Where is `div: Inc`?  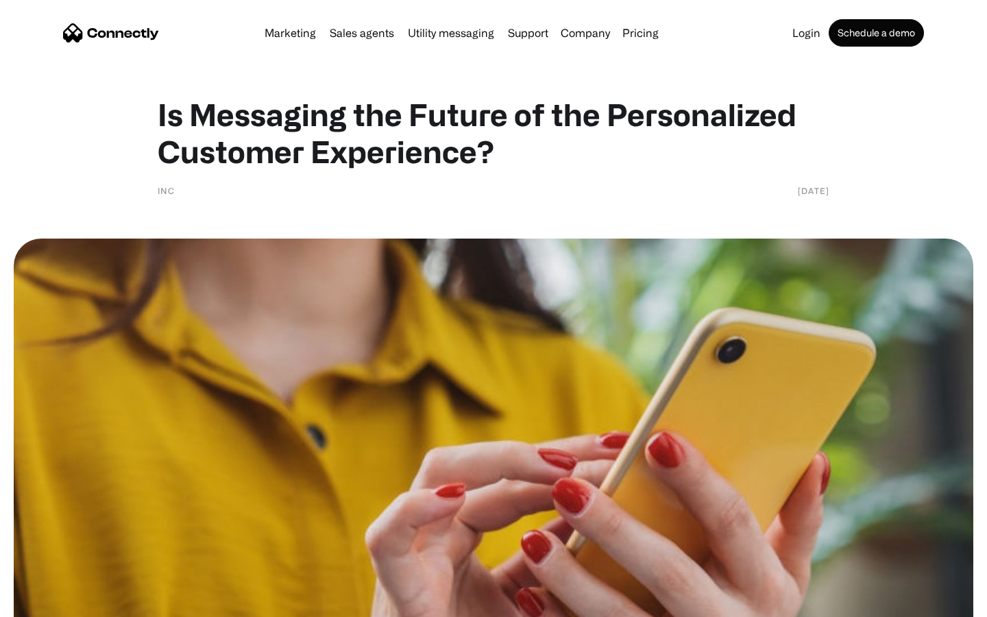 div: Inc is located at coordinates (166, 190).